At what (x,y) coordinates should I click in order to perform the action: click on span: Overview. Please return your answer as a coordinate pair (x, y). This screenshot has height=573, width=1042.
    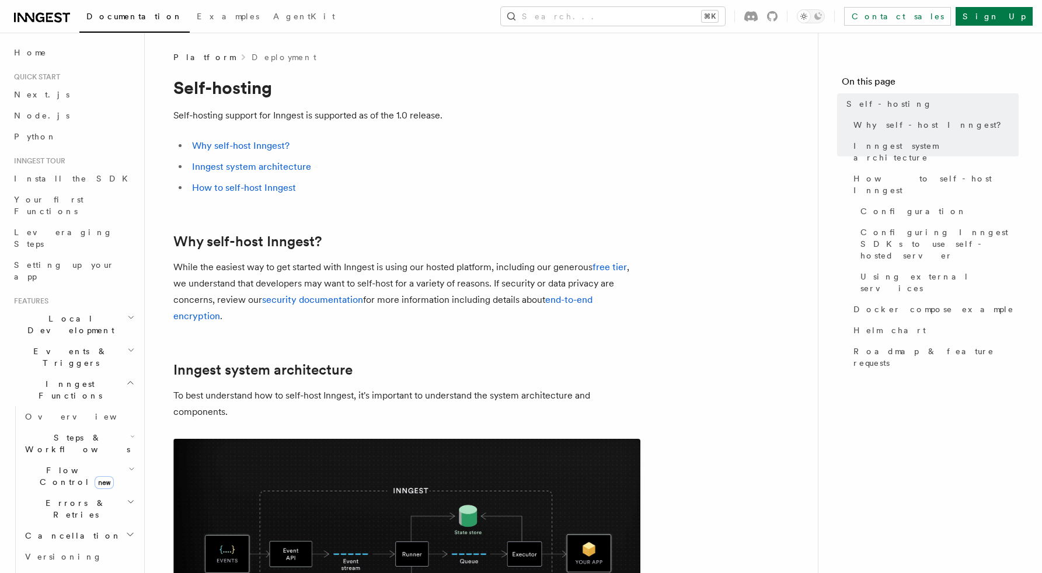
    Looking at the image, I should click on (85, 417).